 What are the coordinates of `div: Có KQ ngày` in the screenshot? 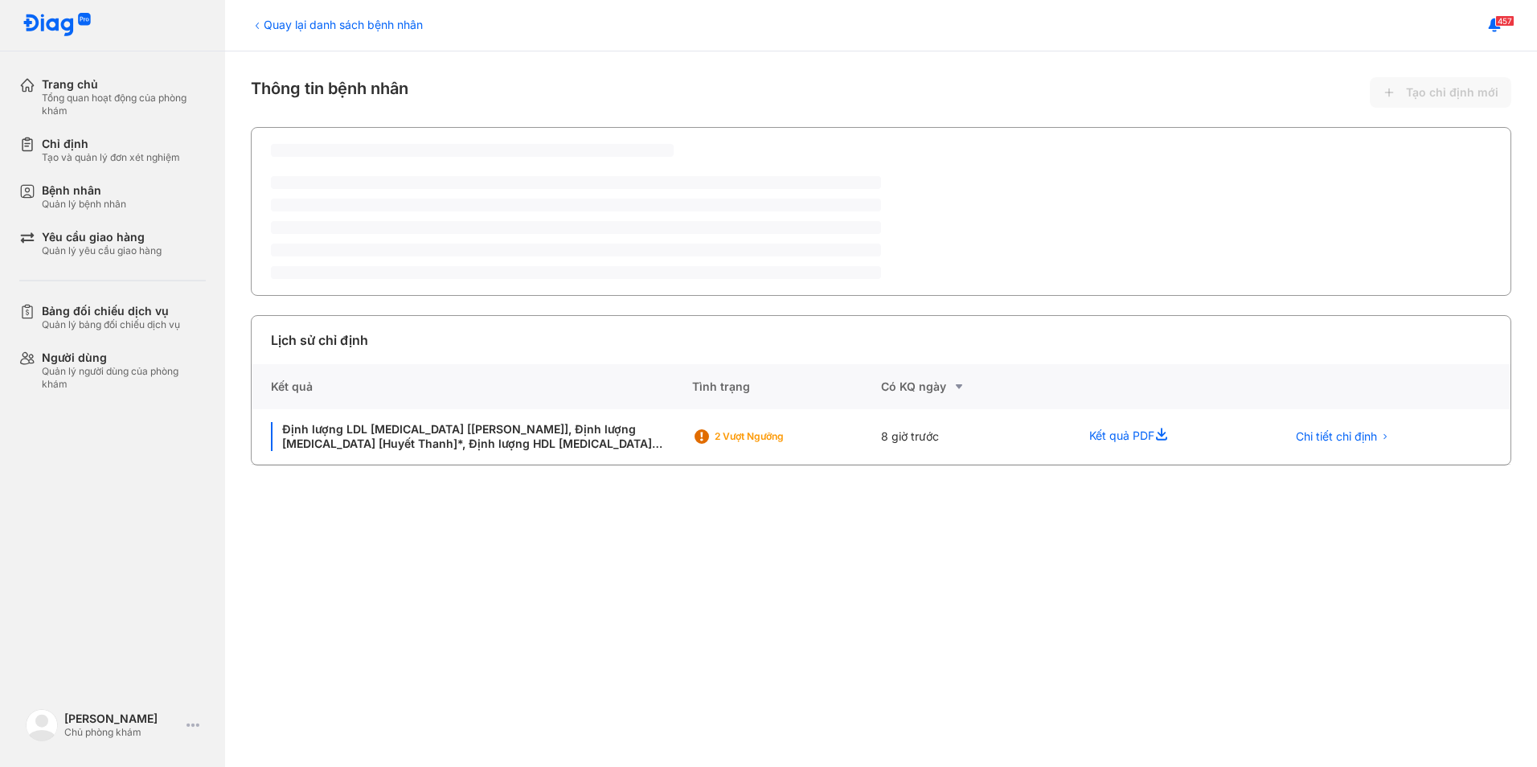 It's located at (975, 387).